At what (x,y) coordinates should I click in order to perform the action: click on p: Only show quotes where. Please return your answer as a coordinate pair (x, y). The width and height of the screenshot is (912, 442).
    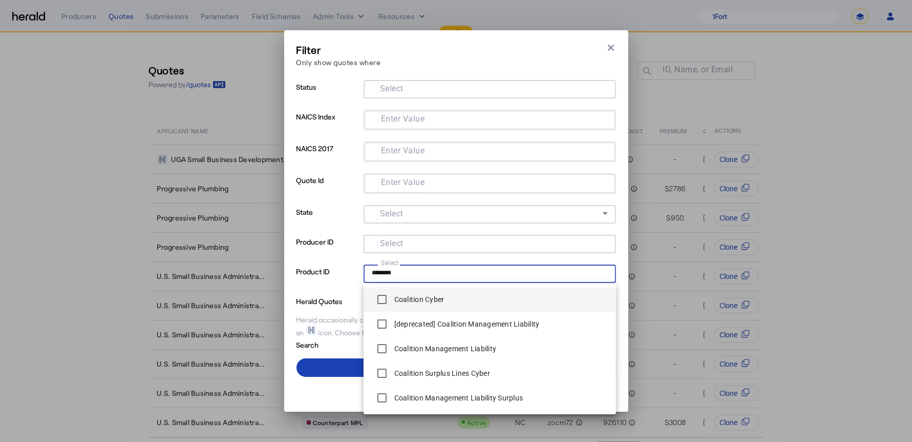
    Looking at the image, I should click on (339, 62).